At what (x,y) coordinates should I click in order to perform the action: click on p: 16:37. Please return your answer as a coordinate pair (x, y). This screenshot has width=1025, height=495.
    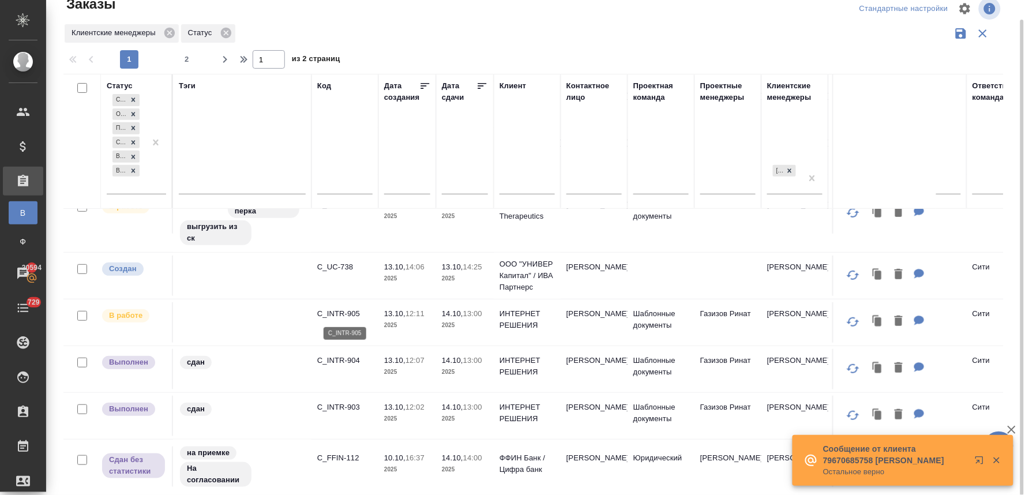
    Looking at the image, I should click on (415, 457).